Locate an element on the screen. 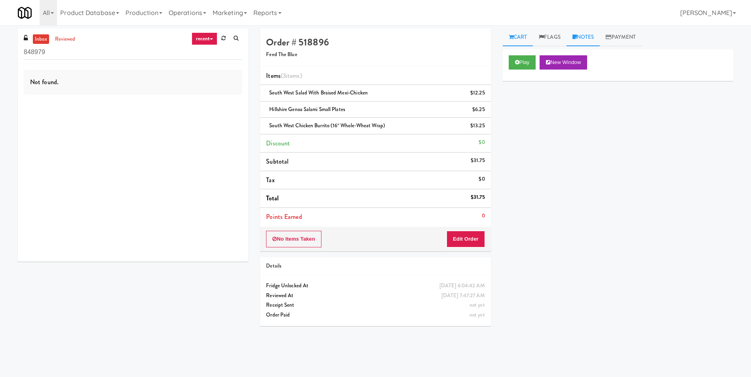 The image size is (751, 377). span: South West Salad with Braised Mexi‑Chicken is located at coordinates (318, 93).